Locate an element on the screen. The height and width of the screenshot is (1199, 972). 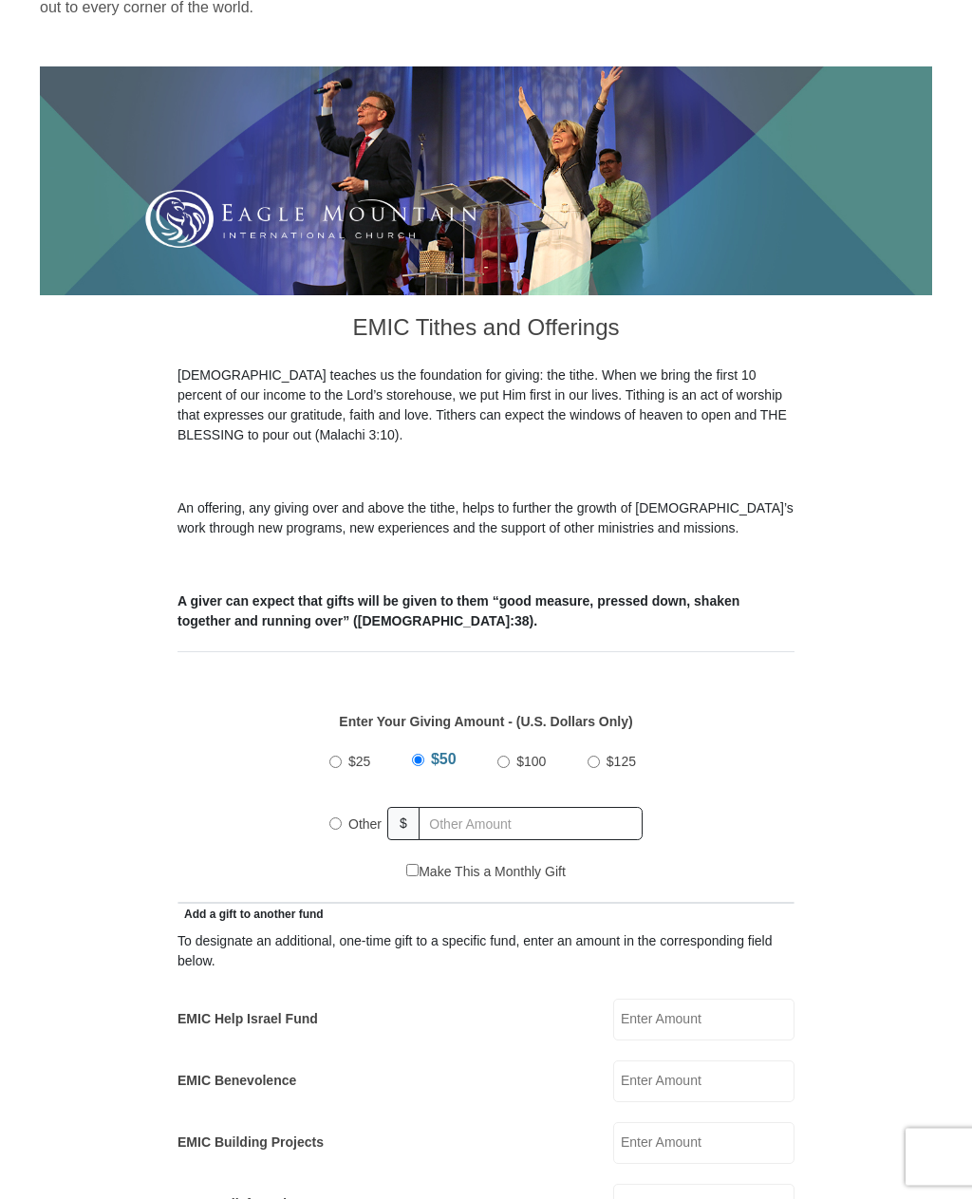
span: $100 is located at coordinates (531, 762).